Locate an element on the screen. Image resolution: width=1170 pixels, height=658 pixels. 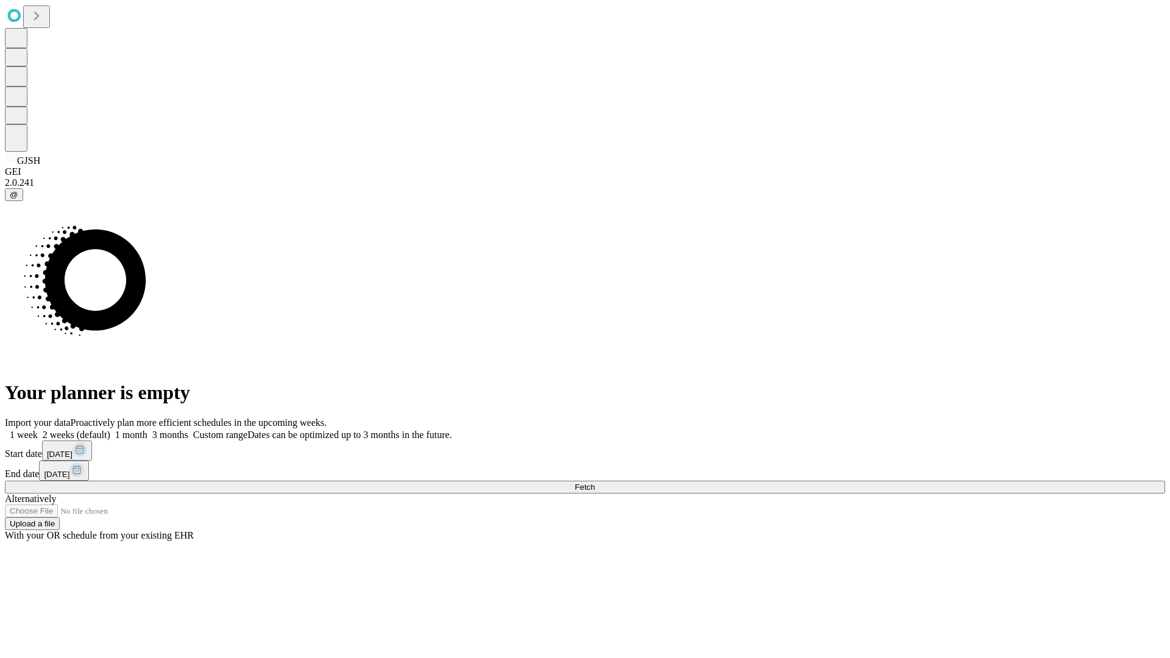
h1: Your planner is empty is located at coordinates (585, 392).